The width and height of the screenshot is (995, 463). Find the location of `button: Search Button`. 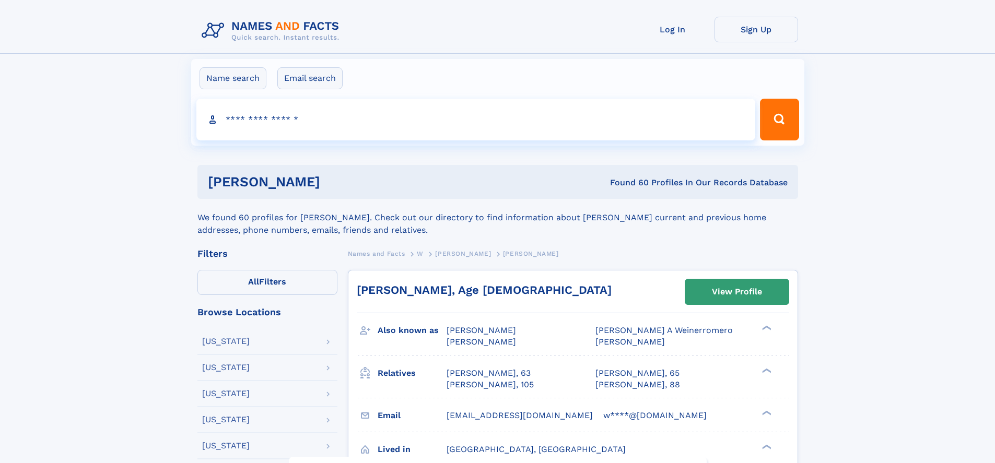

button: Search Button is located at coordinates (779, 120).